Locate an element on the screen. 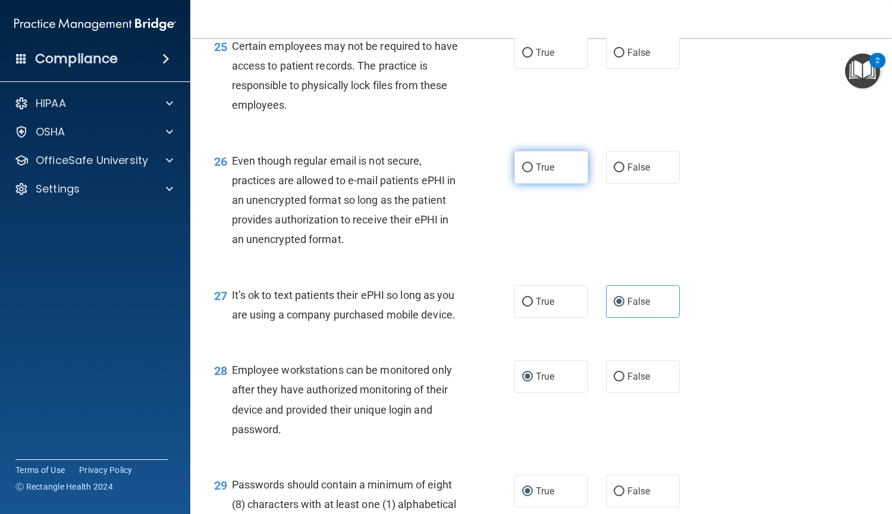 This screenshot has height=514, width=892. span: 26 is located at coordinates (221, 162).